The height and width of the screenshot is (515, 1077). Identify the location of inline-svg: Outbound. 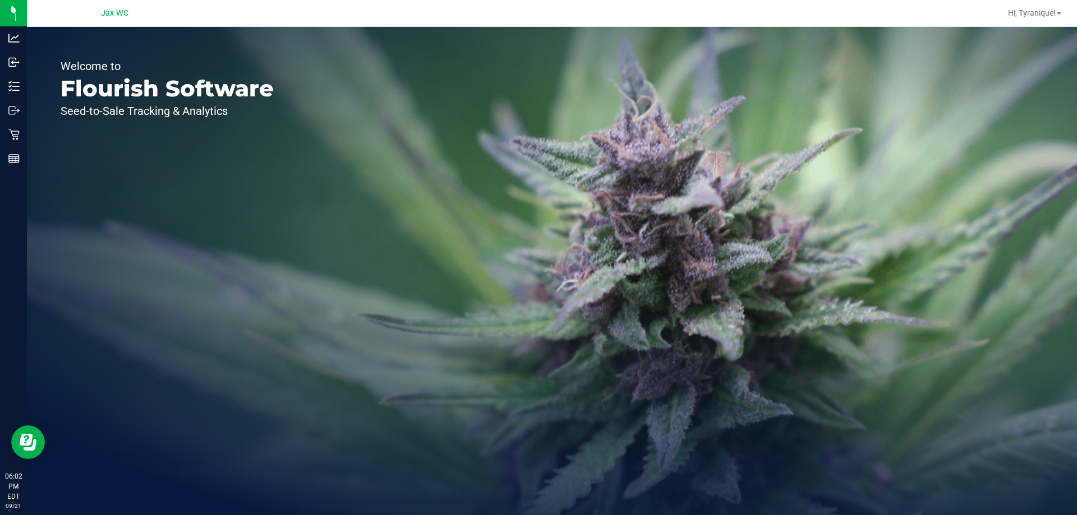
(14, 110).